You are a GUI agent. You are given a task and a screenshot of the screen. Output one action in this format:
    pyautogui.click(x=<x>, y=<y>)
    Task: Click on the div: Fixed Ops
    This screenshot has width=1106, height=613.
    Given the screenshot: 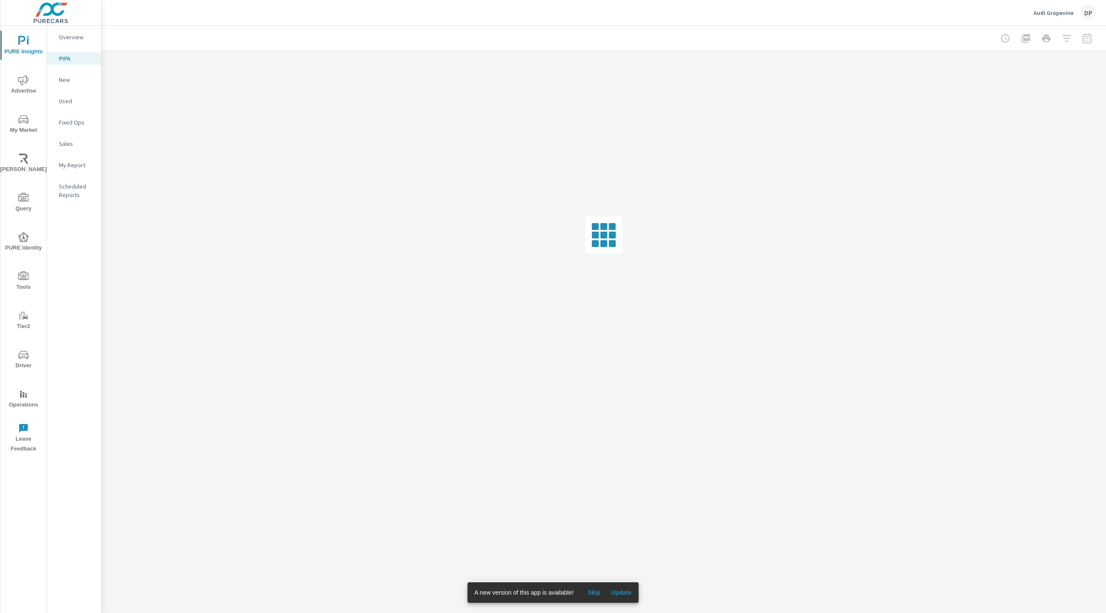 What is the action you would take?
    pyautogui.click(x=74, y=122)
    